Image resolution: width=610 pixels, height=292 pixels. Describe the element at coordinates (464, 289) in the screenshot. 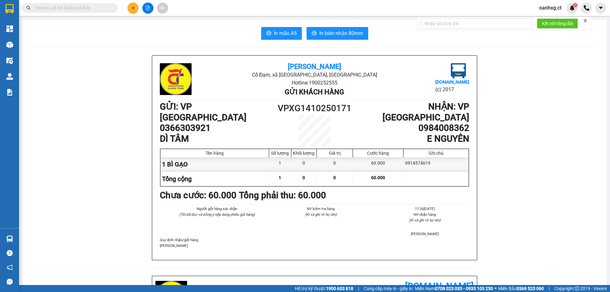

I see `strong: 0708 023 035 - 0935 103 250` at that location.